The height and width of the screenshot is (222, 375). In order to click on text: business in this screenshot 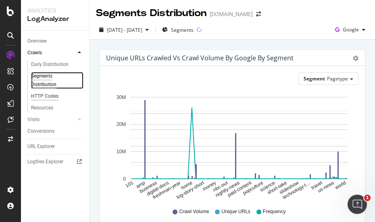, I will do `click(148, 188)`.